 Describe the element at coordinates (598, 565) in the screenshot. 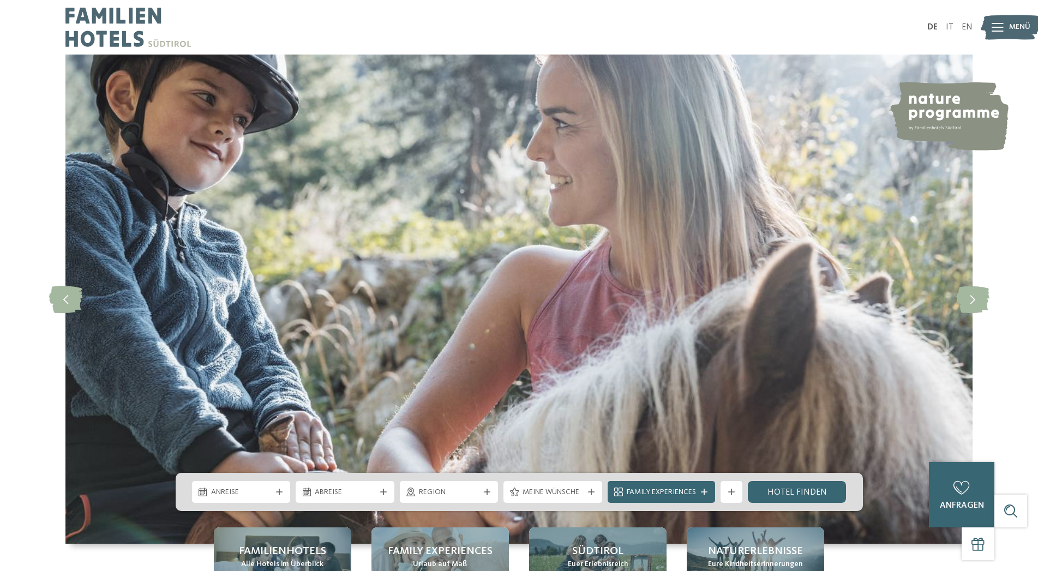

I see `span: Euer Erlebnisreich` at that location.